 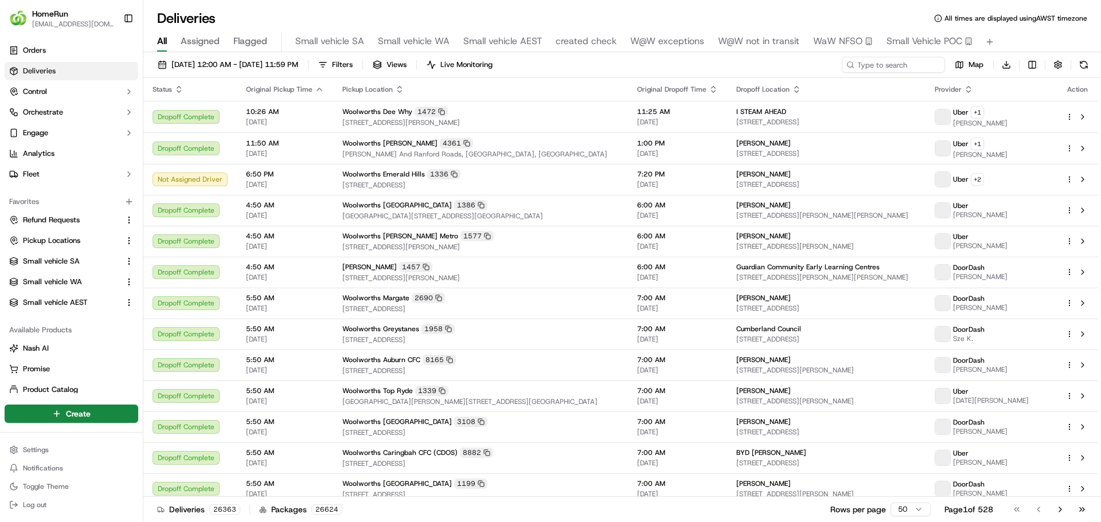 What do you see at coordinates (389, 65) in the screenshot?
I see `button: Views` at bounding box center [389, 65].